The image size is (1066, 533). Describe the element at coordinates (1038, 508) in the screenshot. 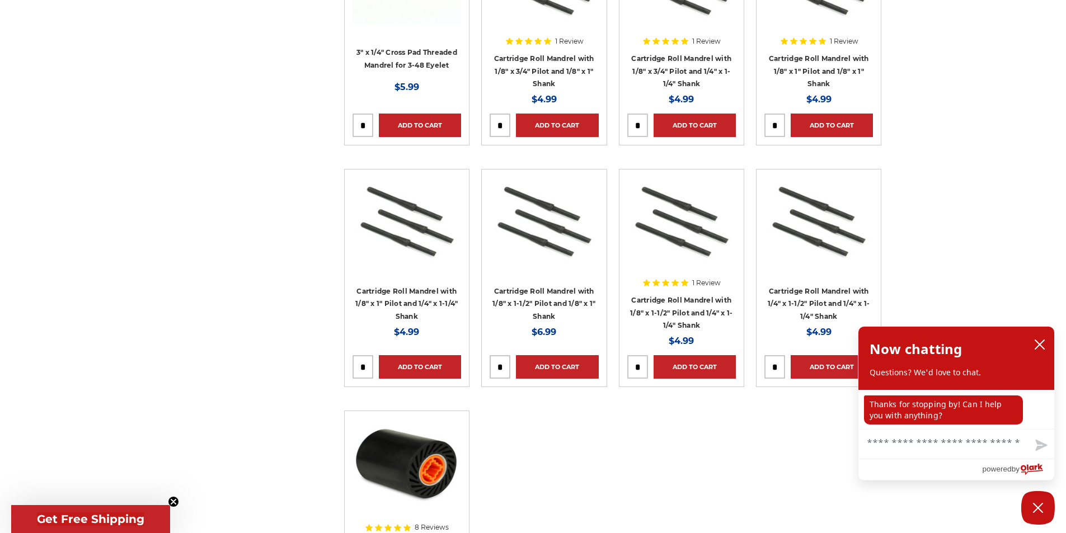

I see `button: Close Chatbox` at that location.